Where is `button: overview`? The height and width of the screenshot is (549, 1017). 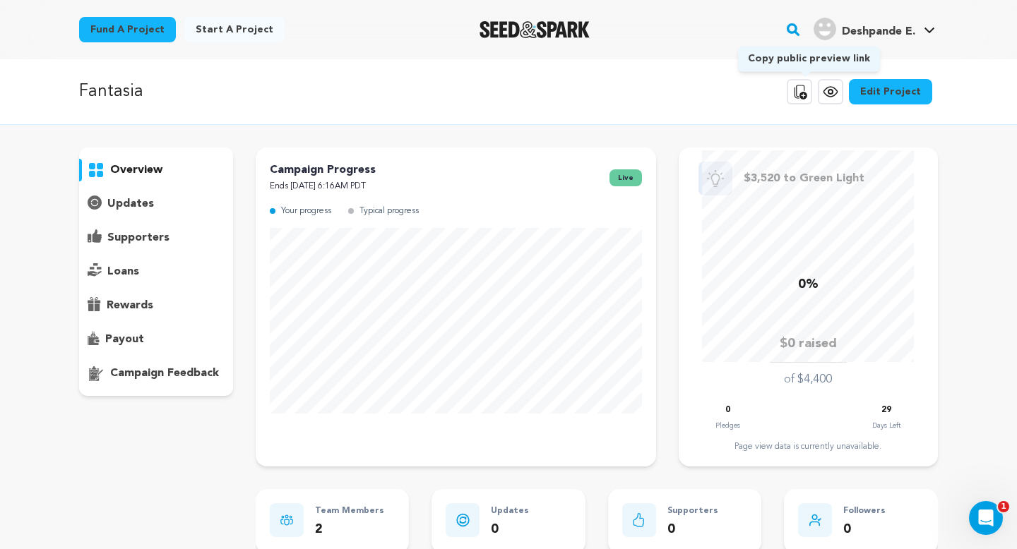
button: overview is located at coordinates (156, 170).